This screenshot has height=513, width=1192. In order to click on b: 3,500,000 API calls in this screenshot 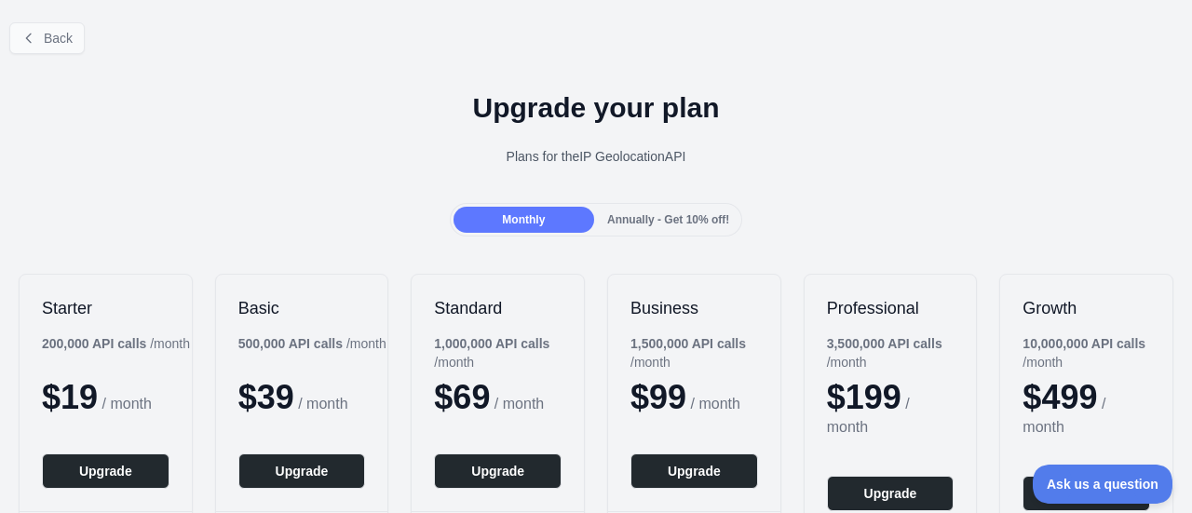, I will do `click(884, 343)`.